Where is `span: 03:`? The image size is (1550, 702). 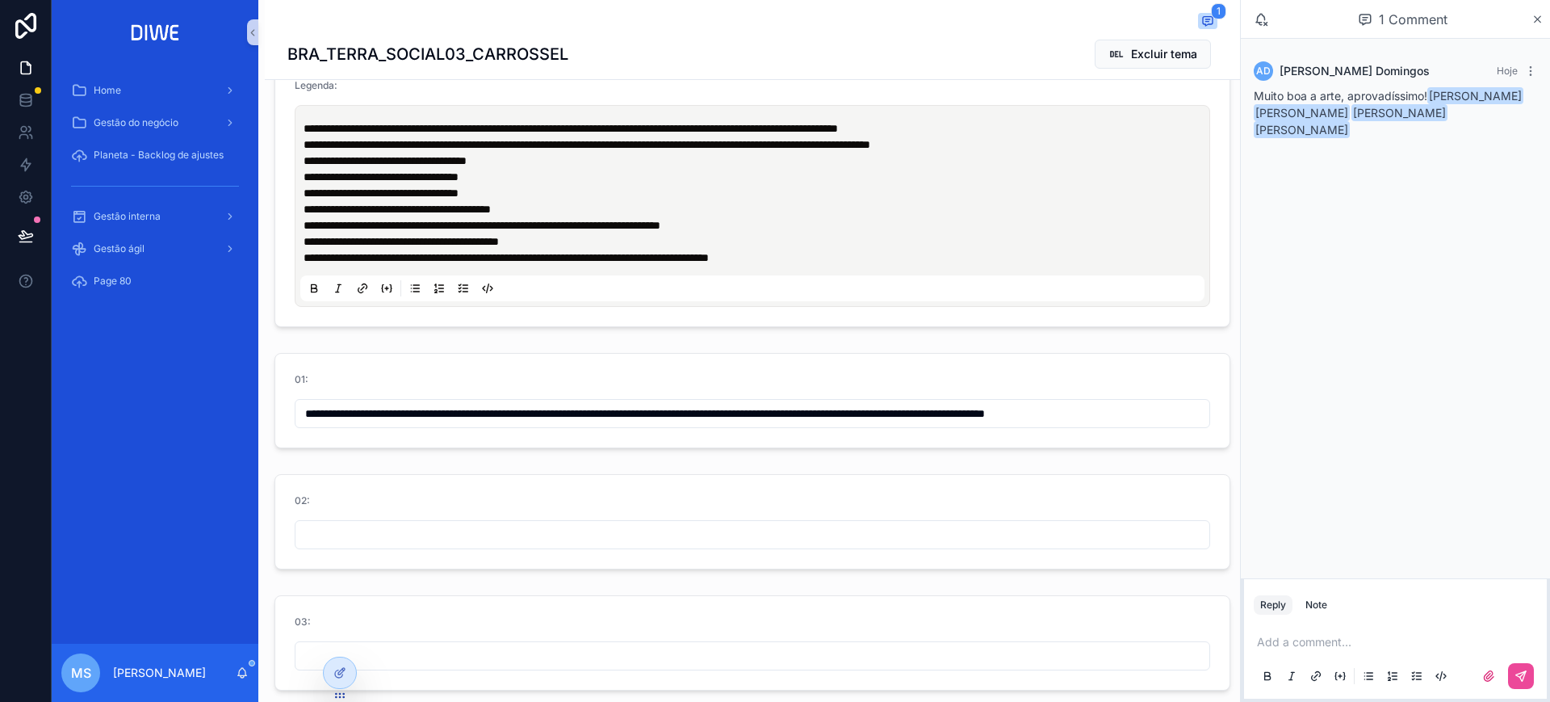 span: 03: is located at coordinates (303, 621).